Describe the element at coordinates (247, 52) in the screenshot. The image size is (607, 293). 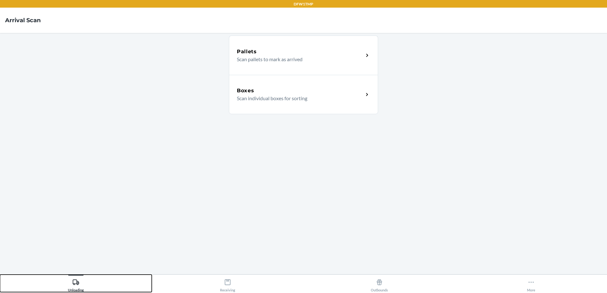
I see `h5: Pallets` at that location.